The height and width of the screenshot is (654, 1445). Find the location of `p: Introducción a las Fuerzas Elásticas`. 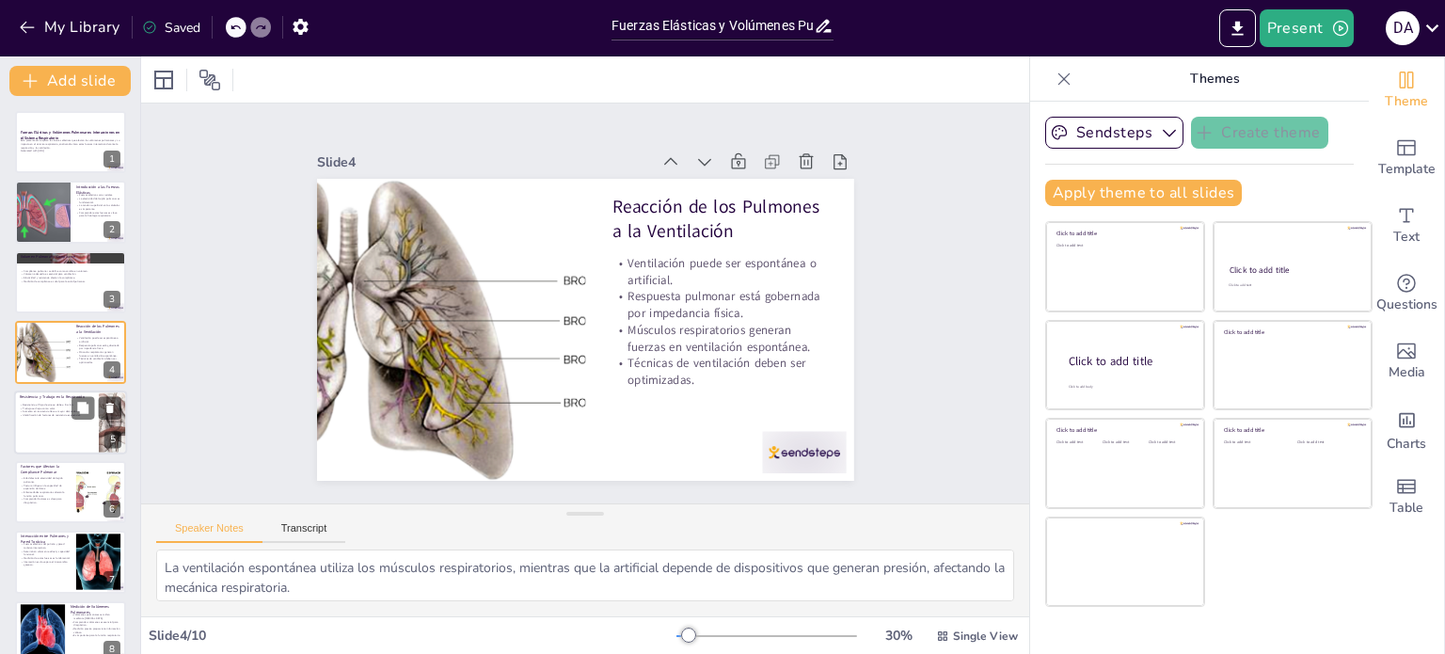

p: Introducción a las Fuerzas Elásticas is located at coordinates (98, 189).